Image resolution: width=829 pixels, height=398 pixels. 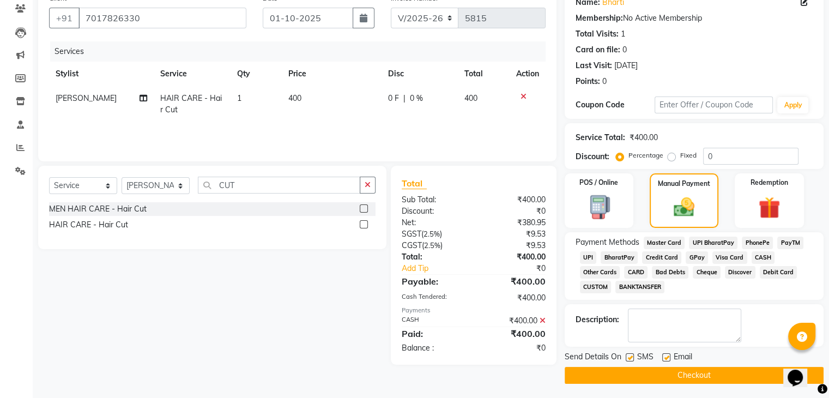 What do you see at coordinates (394, 98) in the screenshot?
I see `span: 0 F` at bounding box center [394, 98].